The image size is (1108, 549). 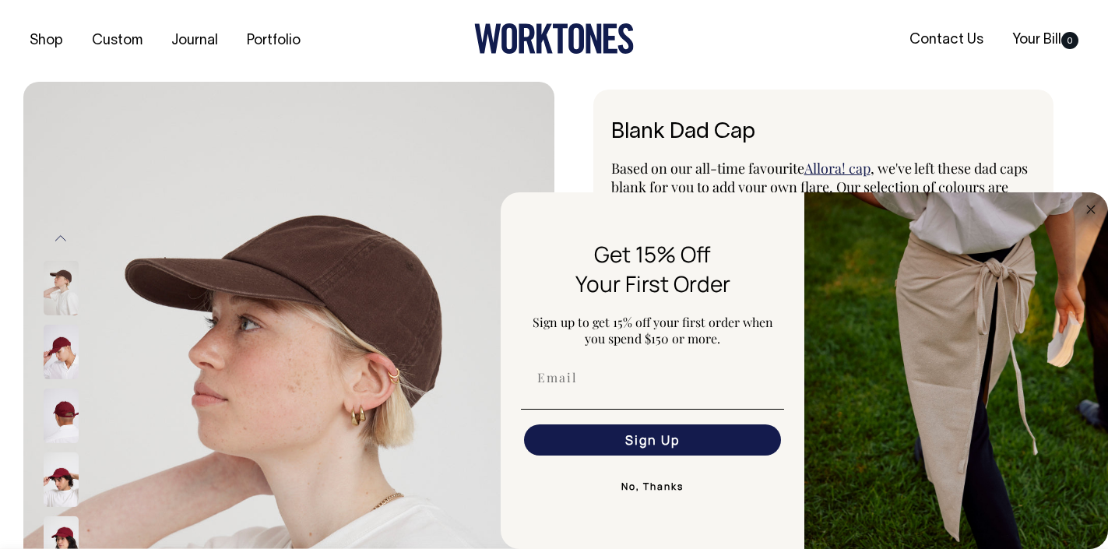 What do you see at coordinates (61, 238) in the screenshot?
I see `button: Previous` at bounding box center [61, 238].